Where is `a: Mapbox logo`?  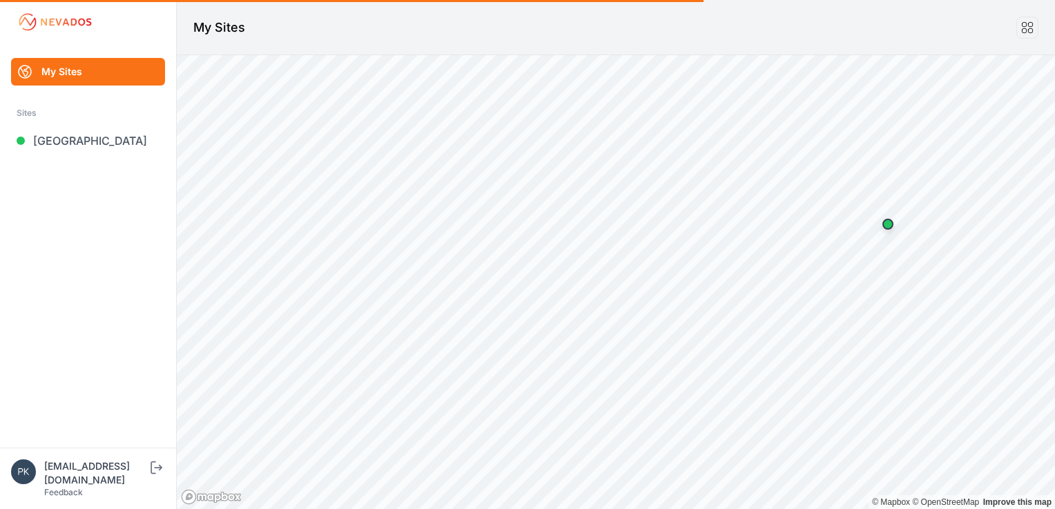
a: Mapbox logo is located at coordinates (211, 497).